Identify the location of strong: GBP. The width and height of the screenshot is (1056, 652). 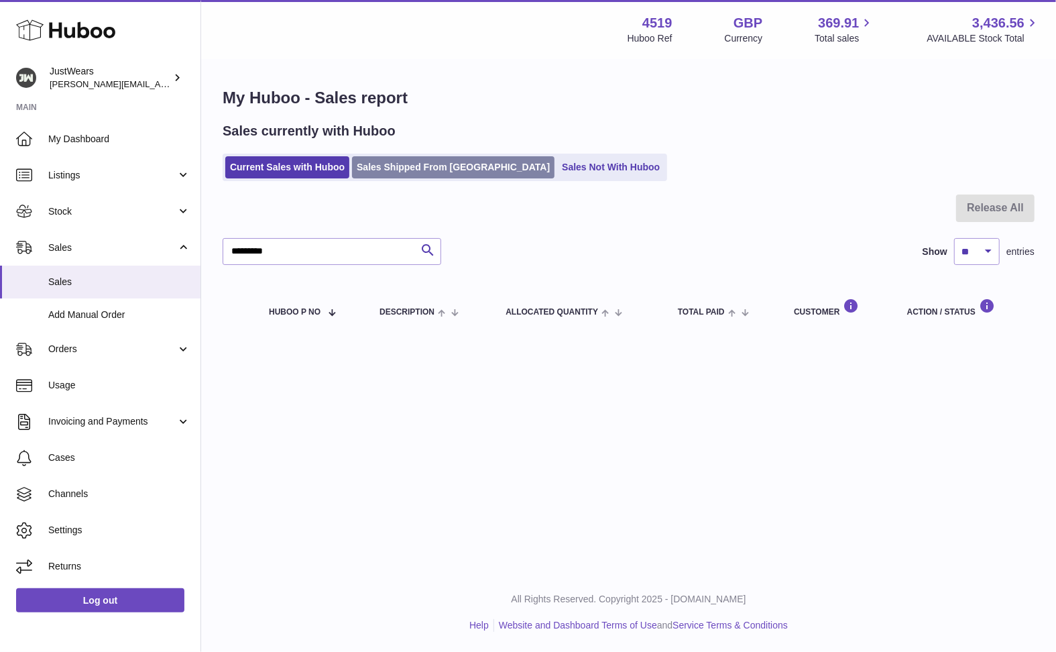
(747, 23).